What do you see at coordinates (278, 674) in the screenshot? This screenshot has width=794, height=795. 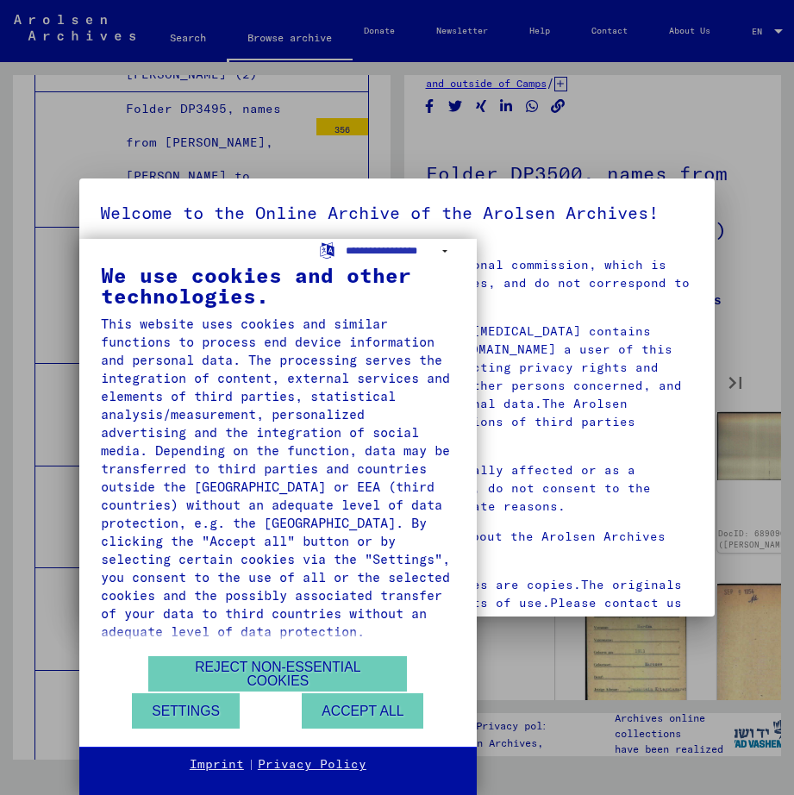 I see `button: Reject non-essential cookies` at bounding box center [278, 674].